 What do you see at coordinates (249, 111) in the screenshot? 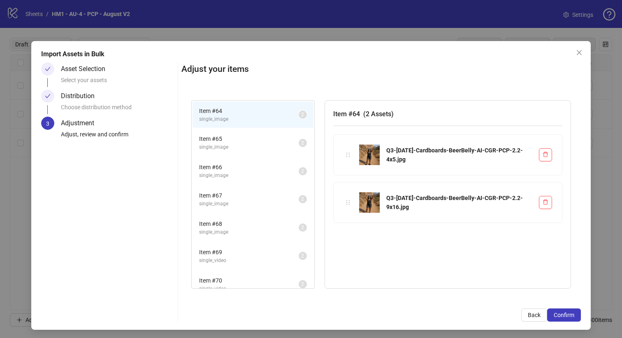
I see `span: Item # 64` at bounding box center [249, 111].